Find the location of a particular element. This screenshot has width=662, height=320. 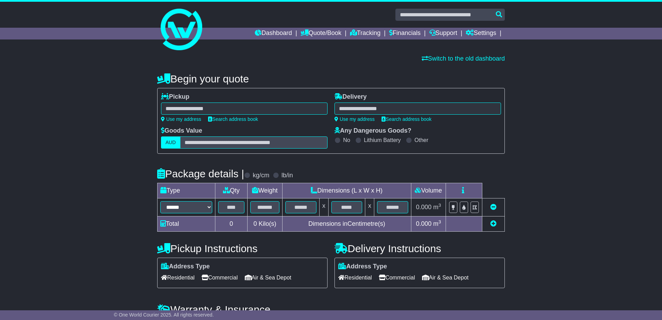

a: Financials is located at coordinates (405, 34).